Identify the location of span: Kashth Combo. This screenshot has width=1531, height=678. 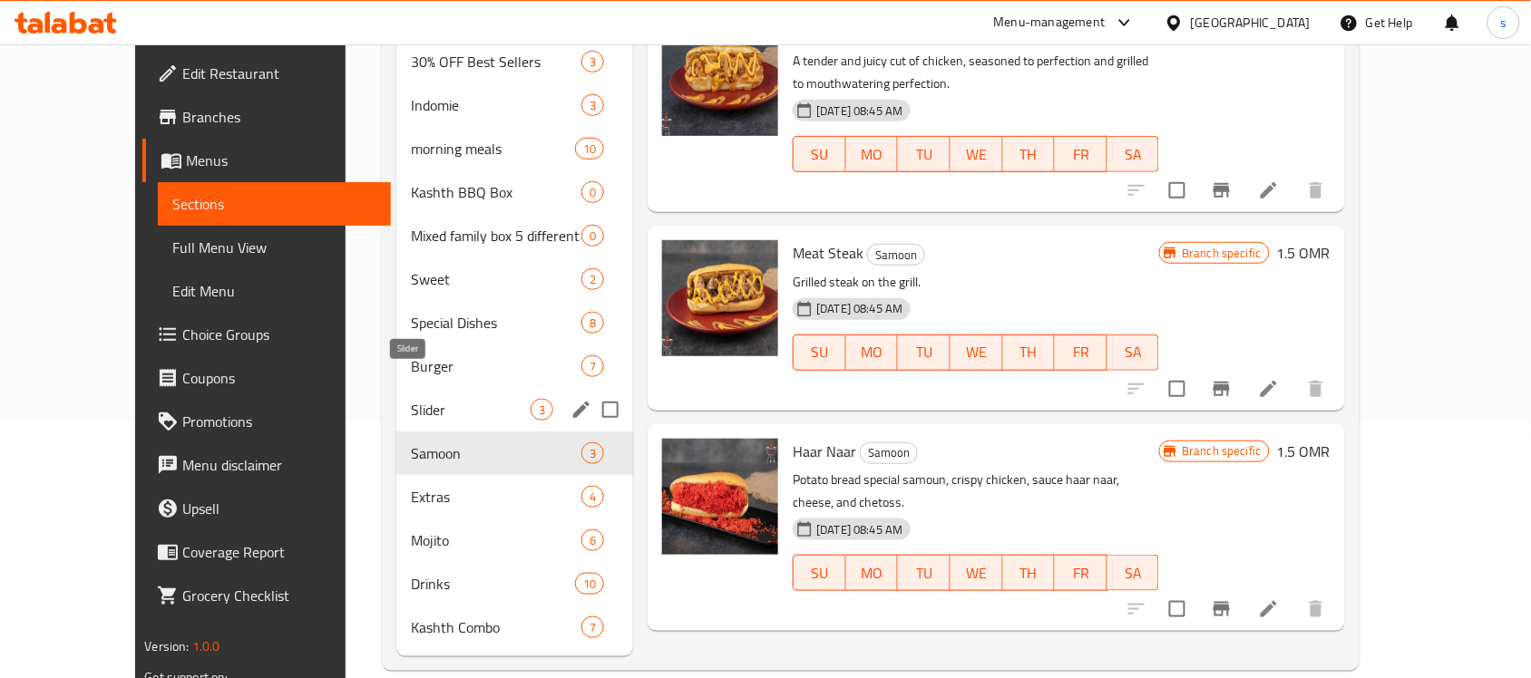
(496, 627).